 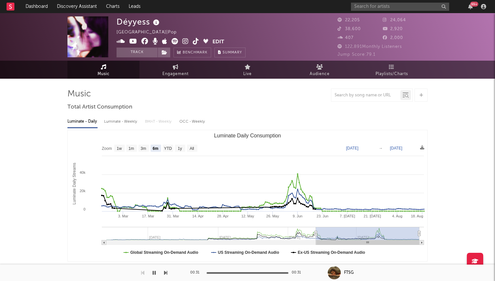 What do you see at coordinates (103, 69) in the screenshot?
I see `a: Music` at bounding box center [103, 69].